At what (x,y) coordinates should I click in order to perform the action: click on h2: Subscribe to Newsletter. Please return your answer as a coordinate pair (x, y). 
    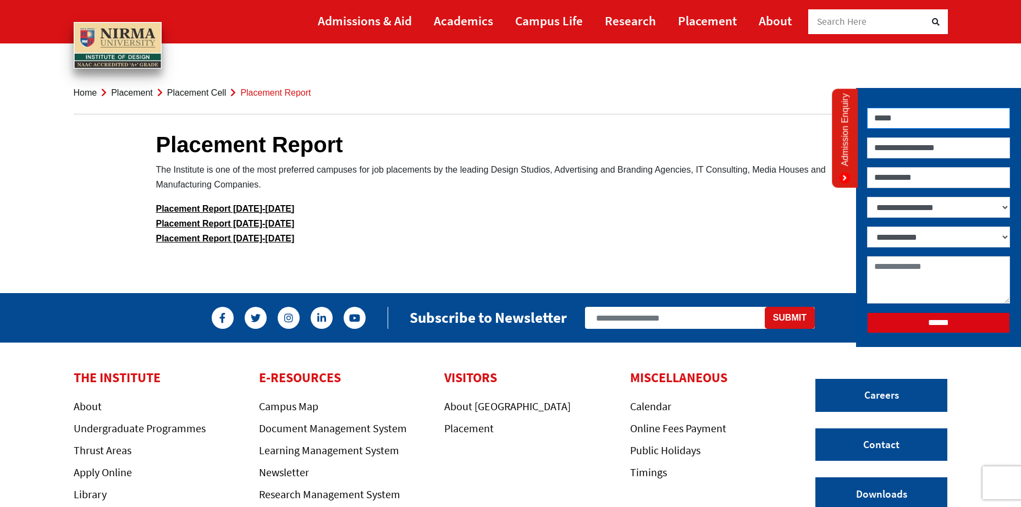
    Looking at the image, I should click on (488, 317).